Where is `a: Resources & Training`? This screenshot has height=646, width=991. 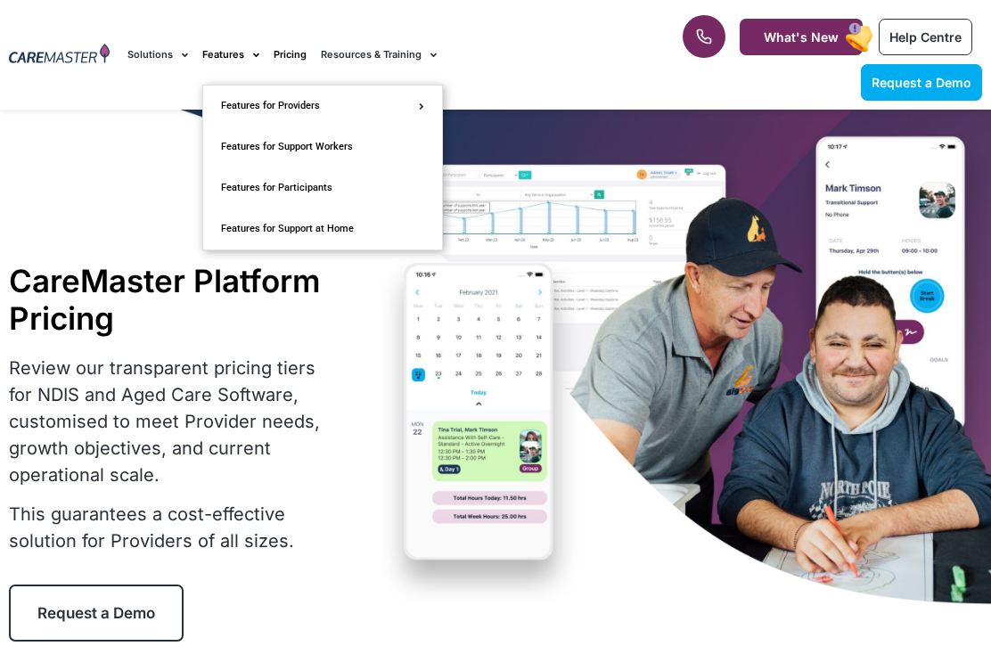 a: Resources & Training is located at coordinates (379, 54).